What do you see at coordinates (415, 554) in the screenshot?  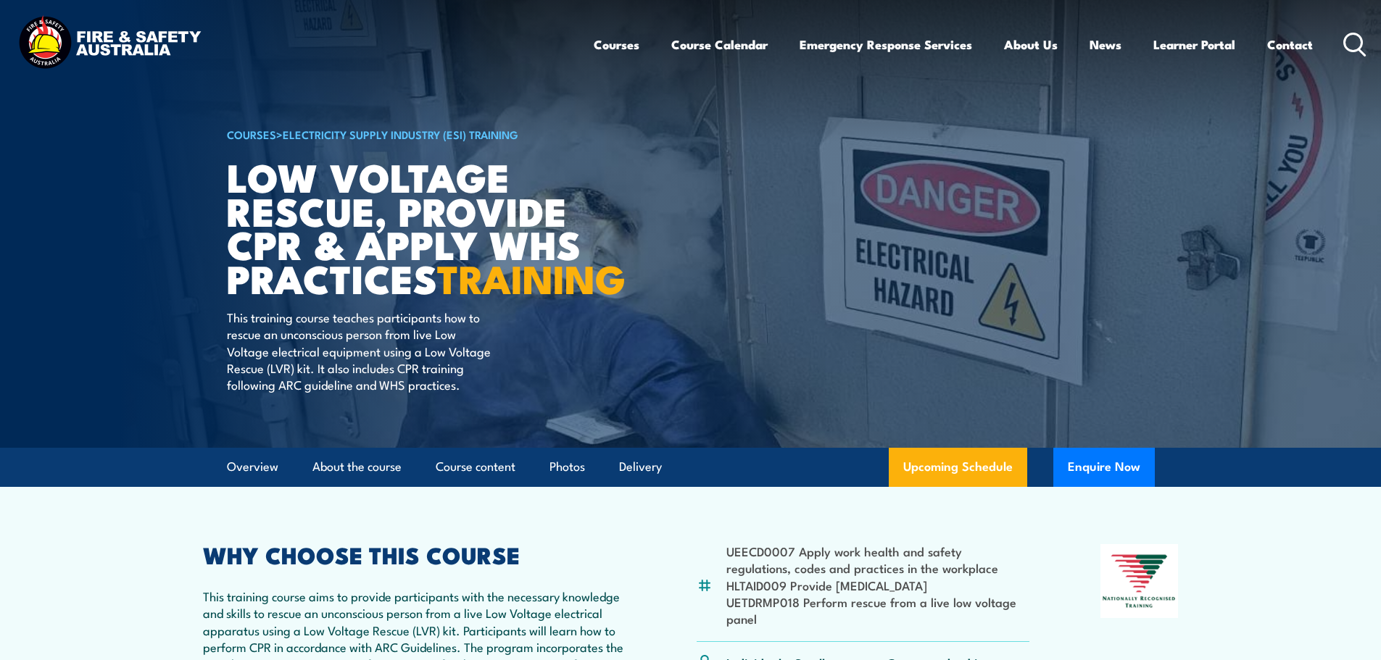 I see `h2: WHY CHOOSE THIS COURSE` at bounding box center [415, 554].